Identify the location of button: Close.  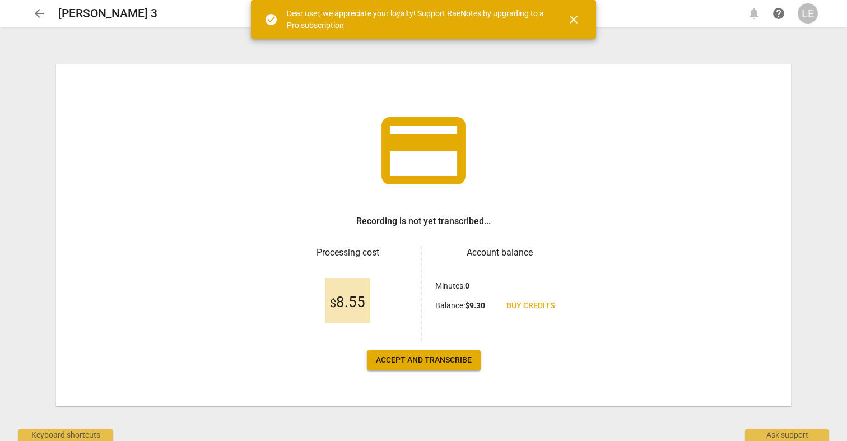
(574, 20).